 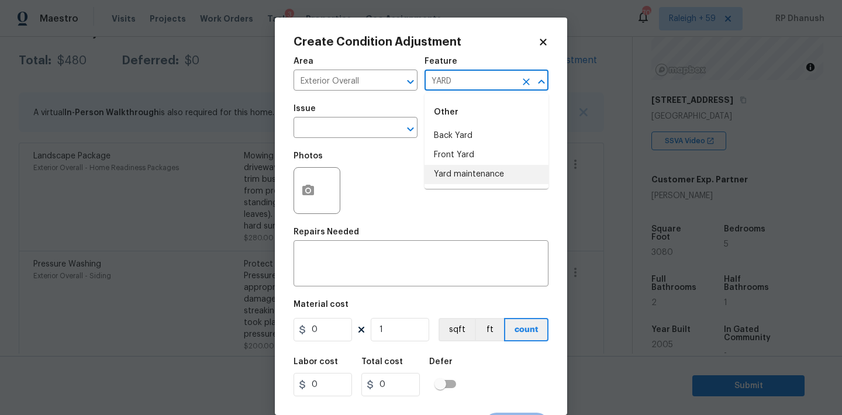 I want to click on button: Close, so click(x=541, y=82).